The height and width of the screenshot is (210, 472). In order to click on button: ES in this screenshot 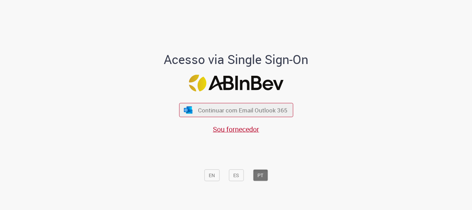, I will do `click(236, 175)`.